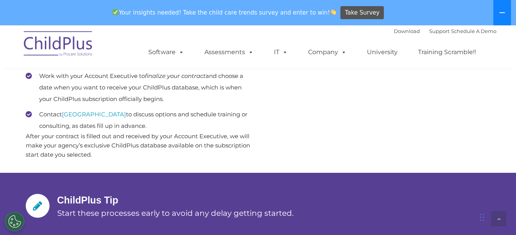 This screenshot has height=235, width=516. Describe the element at coordinates (175, 213) in the screenshot. I see `span: Start these processes early to avoid any delay getting started.` at that location.